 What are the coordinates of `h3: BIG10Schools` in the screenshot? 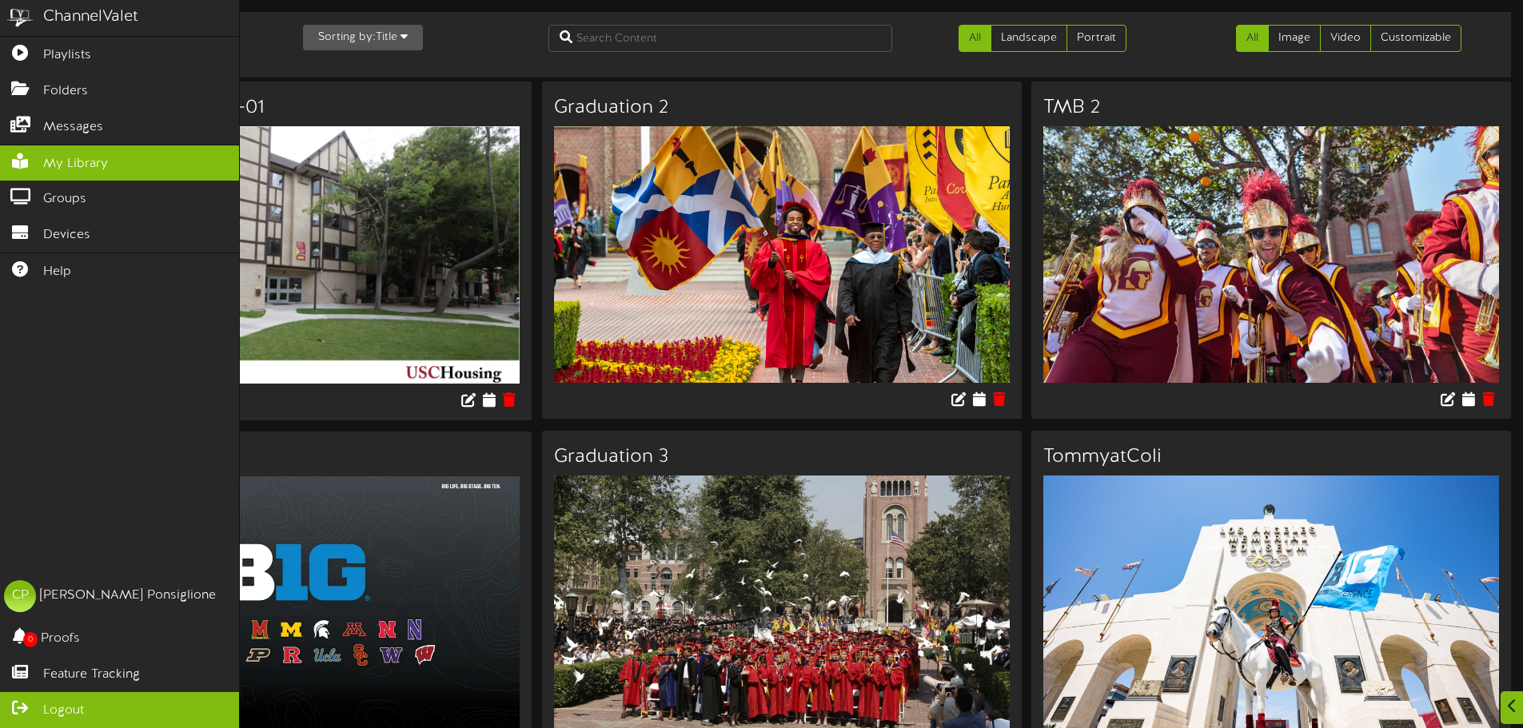 It's located at (292, 458).